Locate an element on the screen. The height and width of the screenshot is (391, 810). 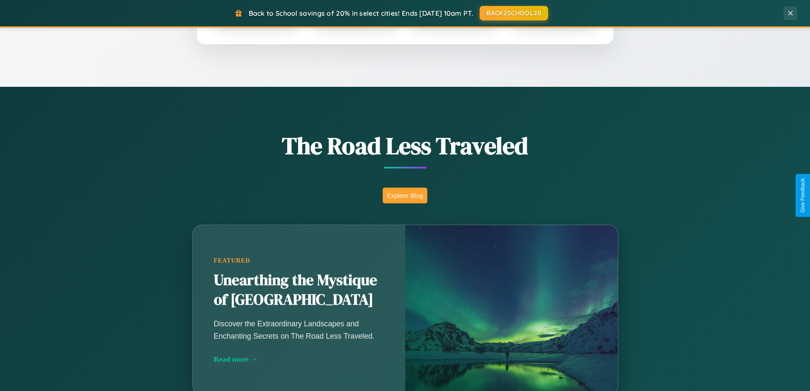
div: Read more → is located at coordinates (299, 359).